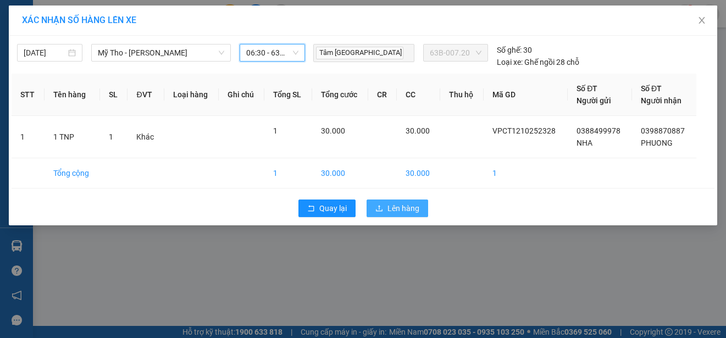 Image resolution: width=726 pixels, height=338 pixels. What do you see at coordinates (114, 94) in the screenshot?
I see `th: SL` at bounding box center [114, 94].